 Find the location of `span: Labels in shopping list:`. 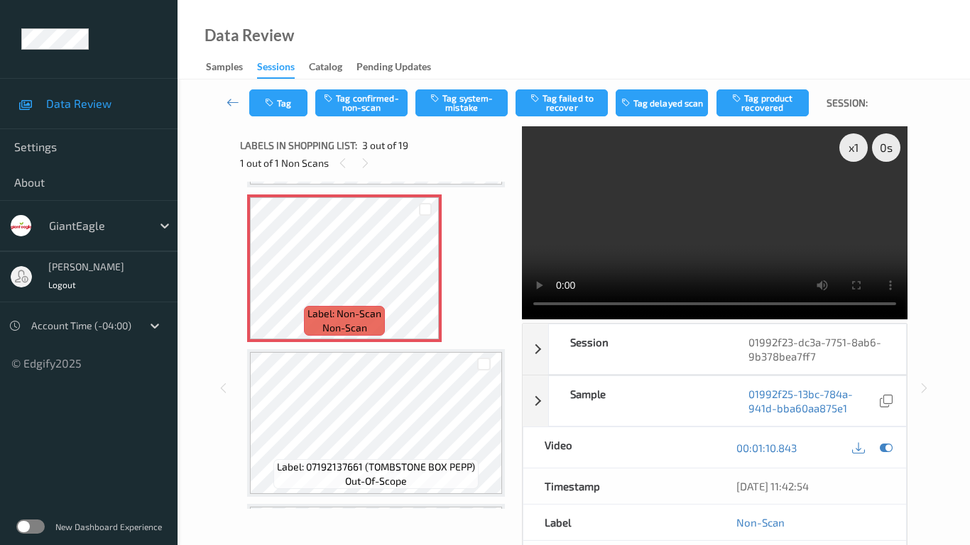

span: Labels in shopping list: is located at coordinates (298, 146).